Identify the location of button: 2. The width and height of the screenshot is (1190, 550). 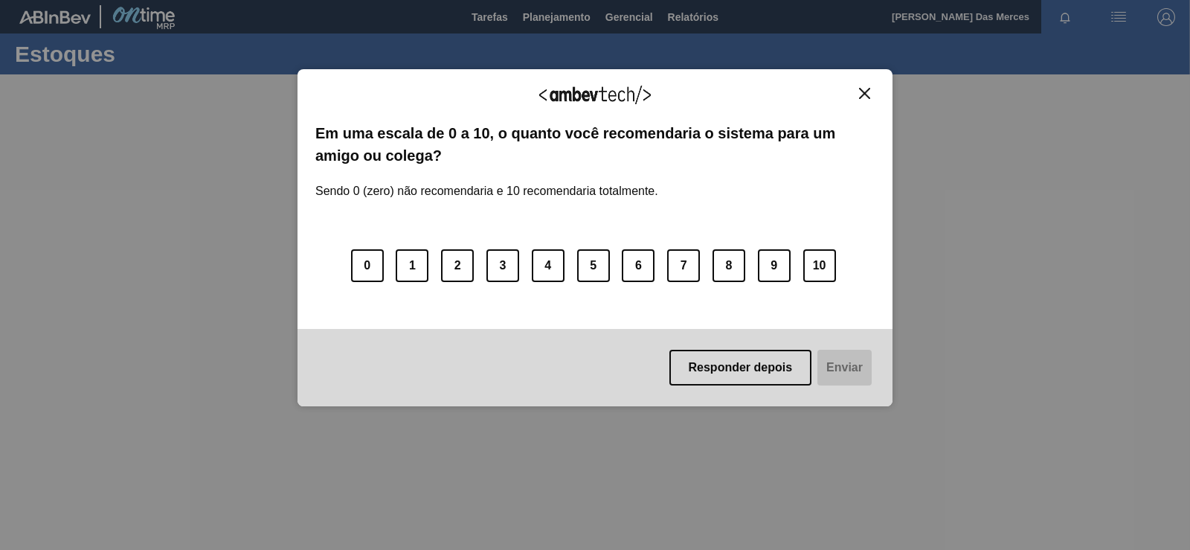
(458, 266).